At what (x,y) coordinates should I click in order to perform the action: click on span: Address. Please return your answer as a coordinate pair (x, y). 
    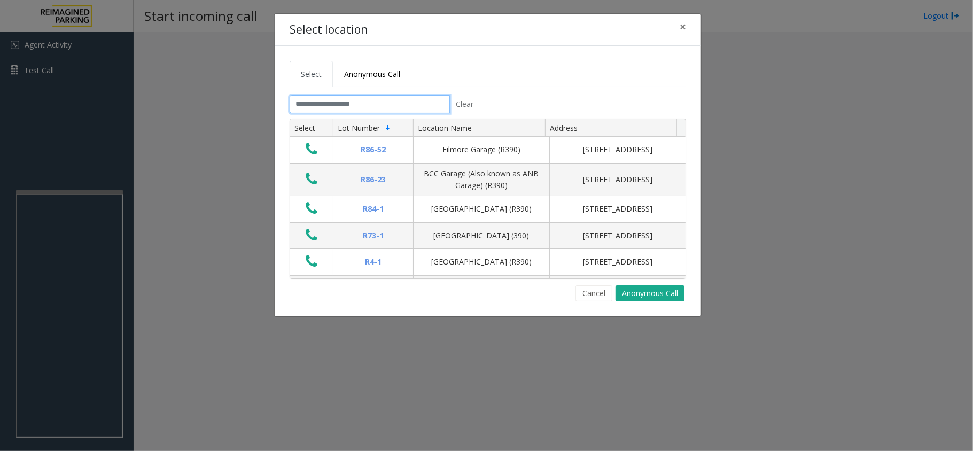
    Looking at the image, I should click on (564, 128).